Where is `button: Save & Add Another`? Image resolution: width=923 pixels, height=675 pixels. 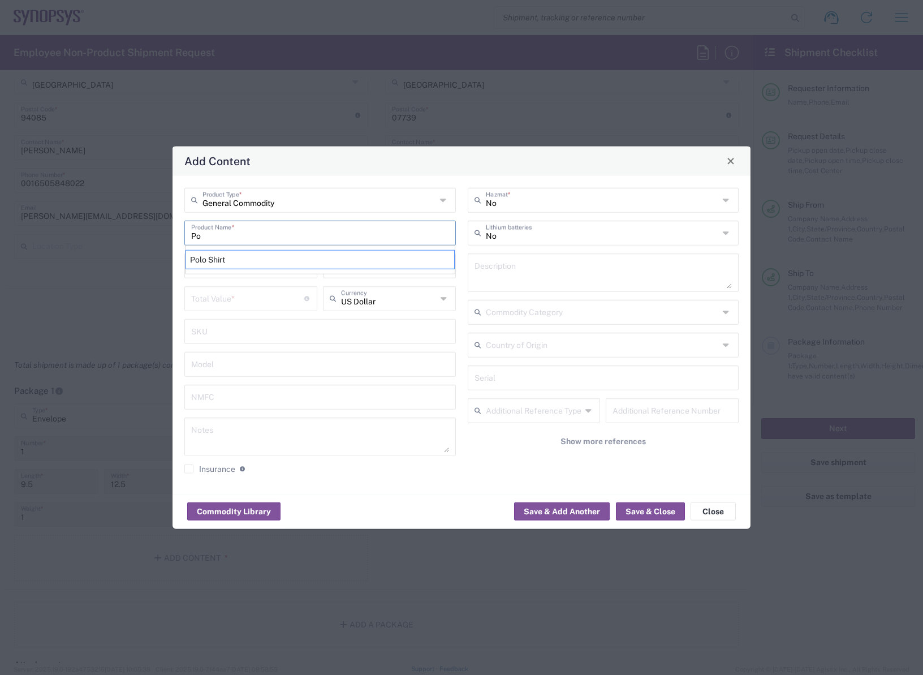
button: Save & Add Another is located at coordinates (562, 511).